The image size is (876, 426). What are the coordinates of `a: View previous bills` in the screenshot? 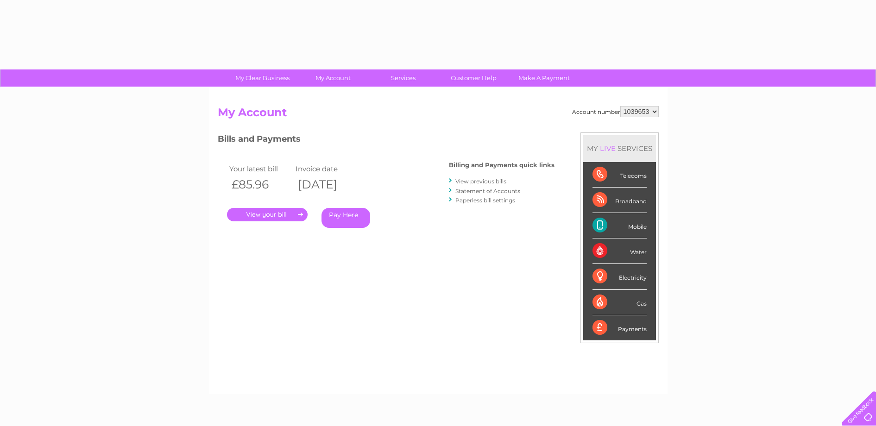 It's located at (481, 181).